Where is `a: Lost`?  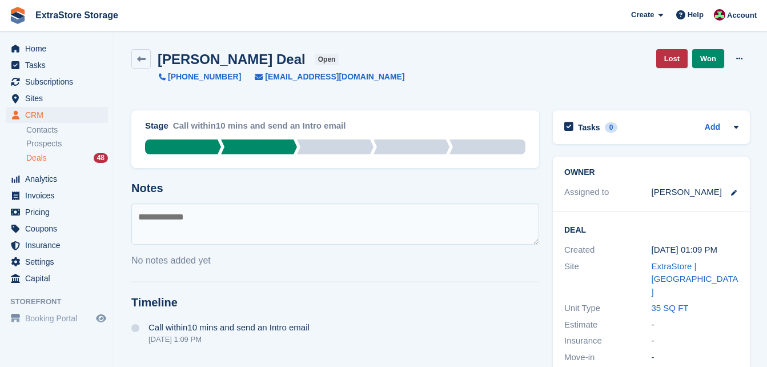 a: Lost is located at coordinates (672, 58).